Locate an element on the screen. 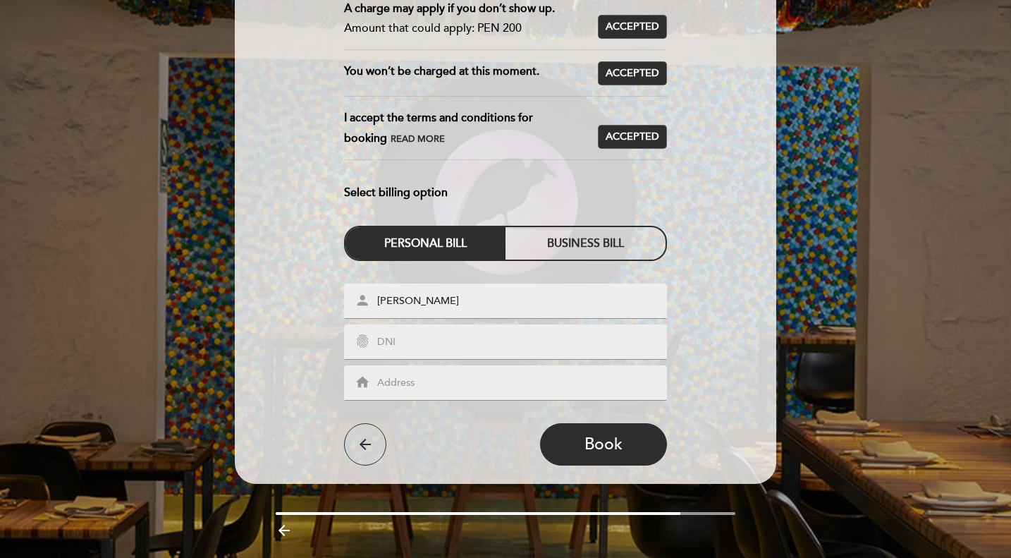 The width and height of the screenshot is (1011, 558). div: You won’t be charged at this moment. is located at coordinates (471, 73).